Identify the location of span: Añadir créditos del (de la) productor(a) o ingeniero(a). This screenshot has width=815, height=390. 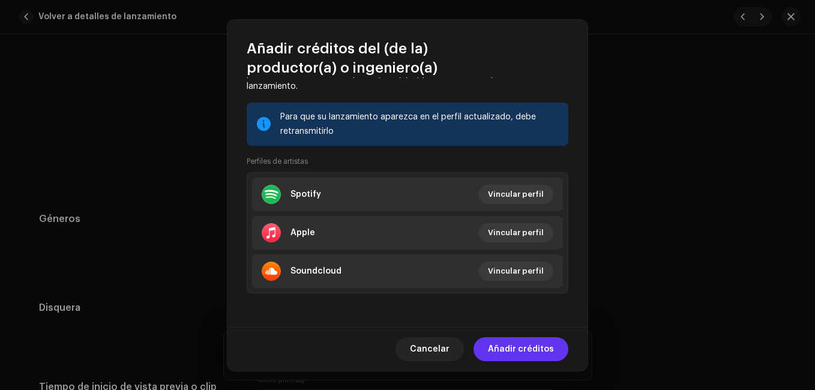
(408, 58).